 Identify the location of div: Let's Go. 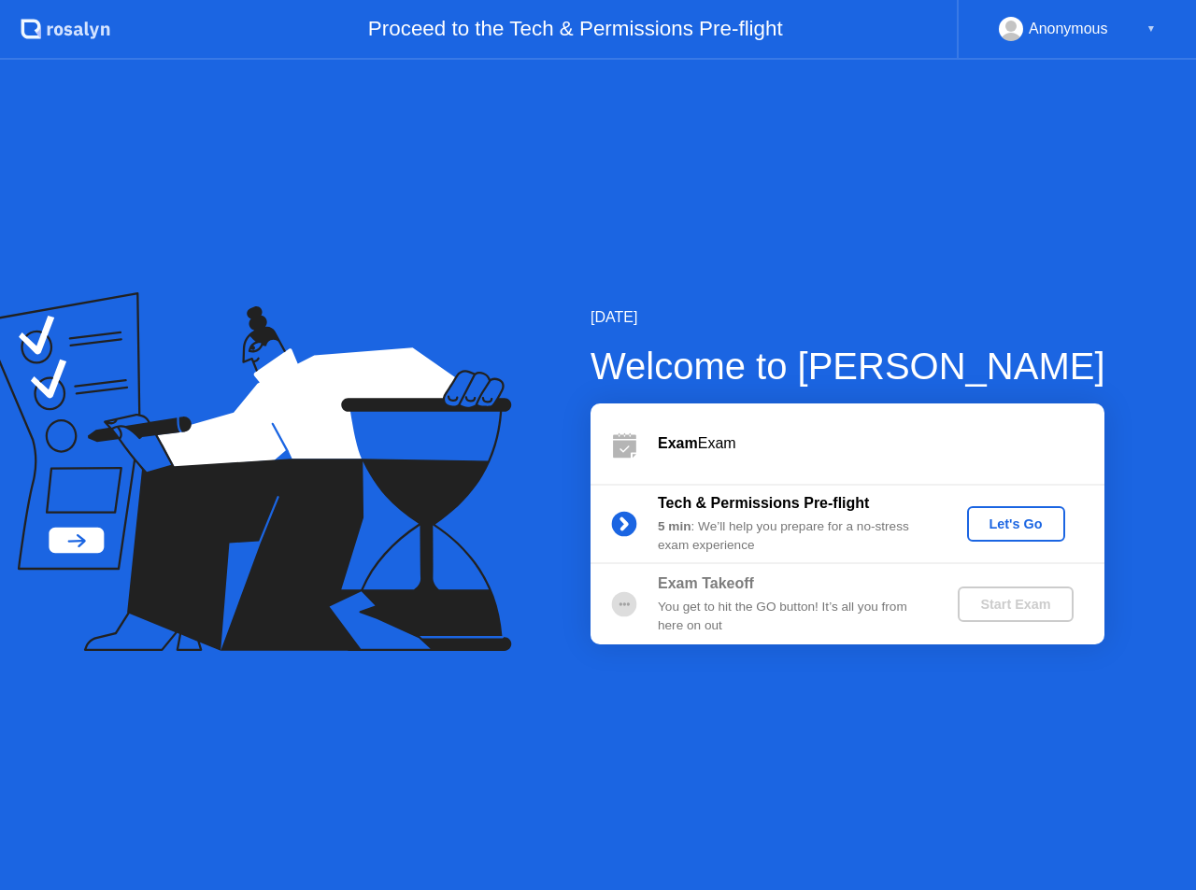
(1015, 524).